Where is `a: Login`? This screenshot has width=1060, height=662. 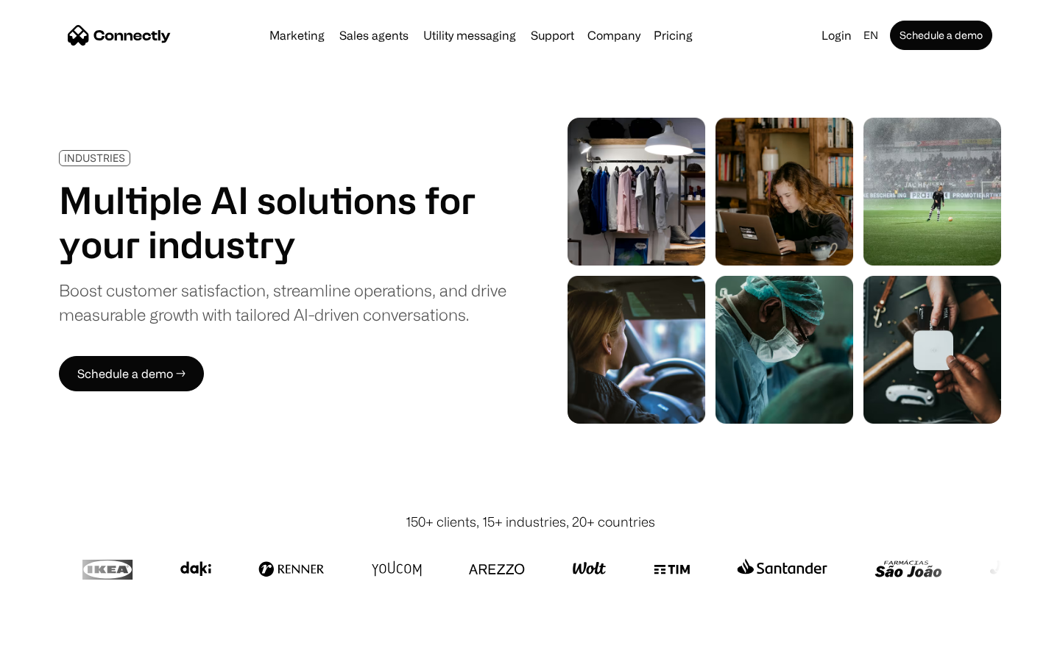 a: Login is located at coordinates (836, 35).